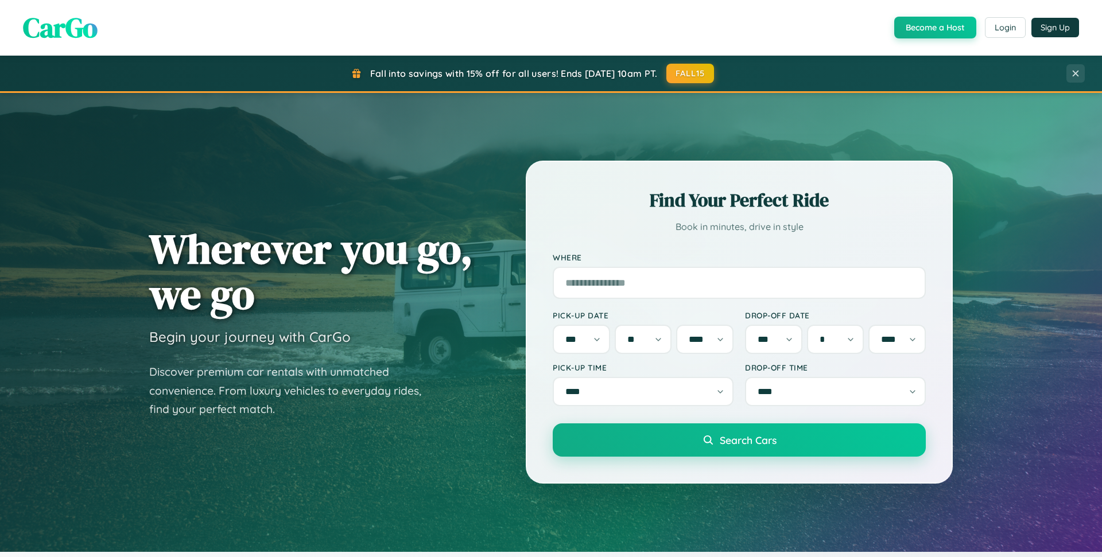  I want to click on button: FALL15, so click(690, 73).